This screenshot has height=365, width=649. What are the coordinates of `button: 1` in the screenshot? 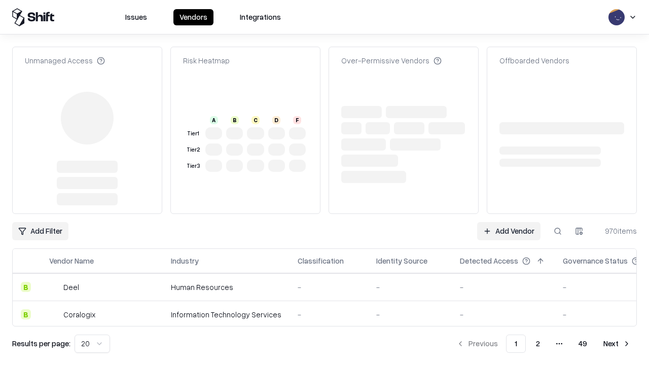 It's located at (516, 344).